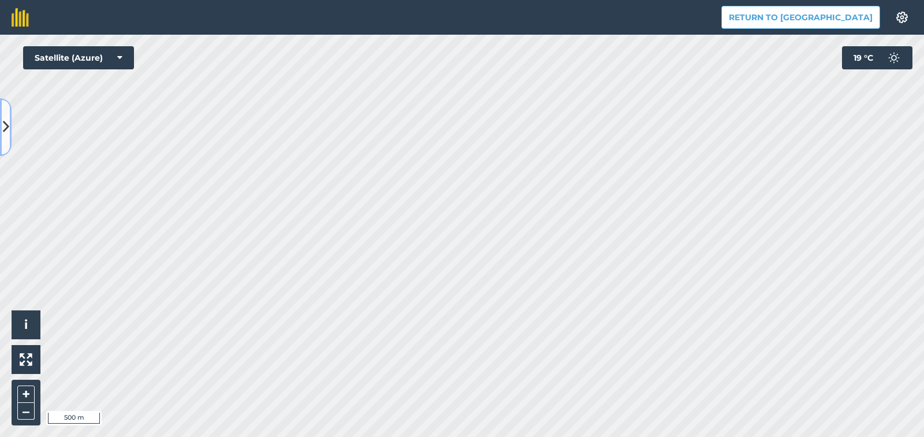 The width and height of the screenshot is (924, 437). What do you see at coordinates (20, 17) in the screenshot?
I see `img: fieldmargin Logo` at bounding box center [20, 17].